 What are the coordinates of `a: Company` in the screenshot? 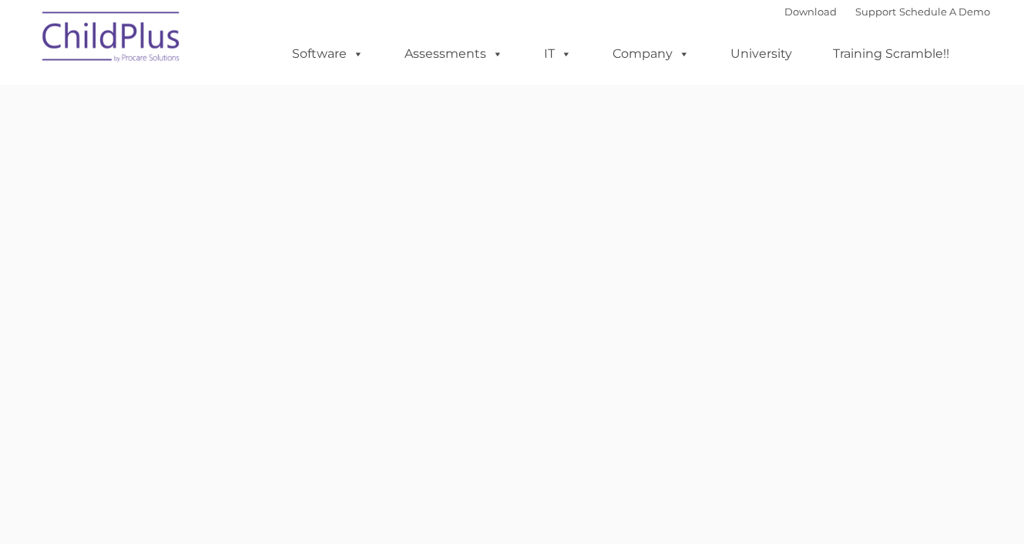 It's located at (651, 54).